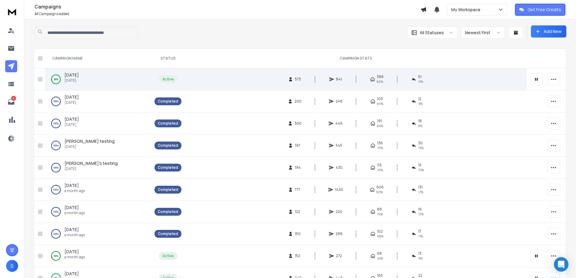  I want to click on span: 30, so click(420, 143).